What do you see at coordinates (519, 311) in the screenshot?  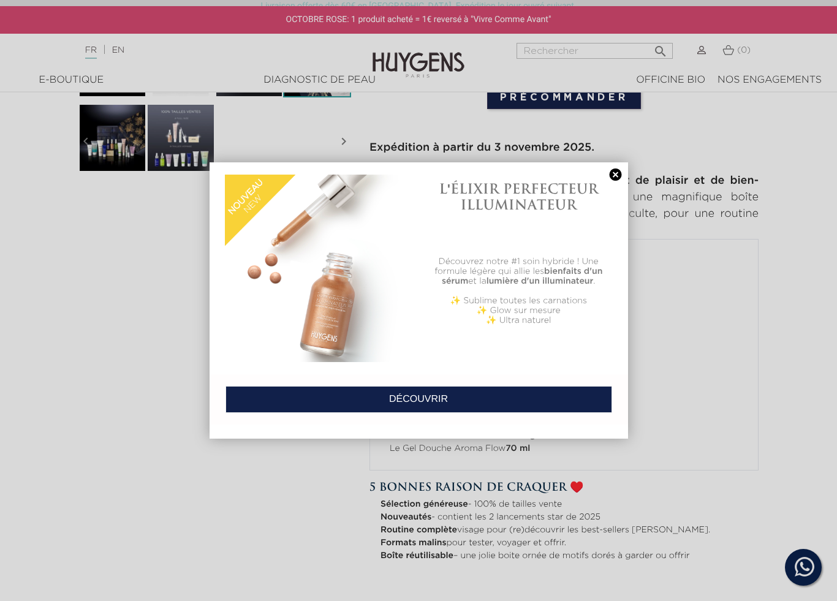 I see `p: ✨ Glow sur mesure` at bounding box center [519, 311].